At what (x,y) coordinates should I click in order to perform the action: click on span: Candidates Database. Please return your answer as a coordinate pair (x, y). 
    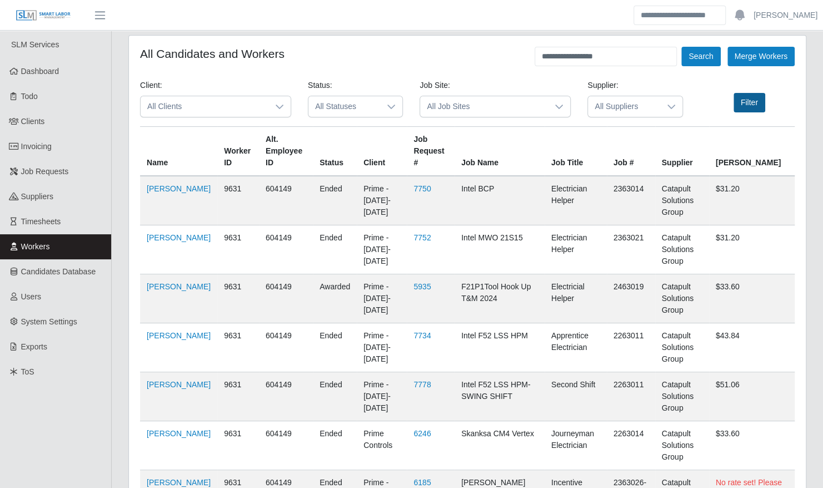
    Looking at the image, I should click on (58, 271).